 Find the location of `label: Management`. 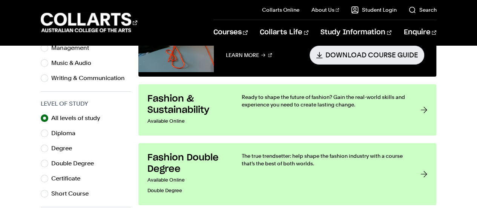

label: Management is located at coordinates (73, 48).